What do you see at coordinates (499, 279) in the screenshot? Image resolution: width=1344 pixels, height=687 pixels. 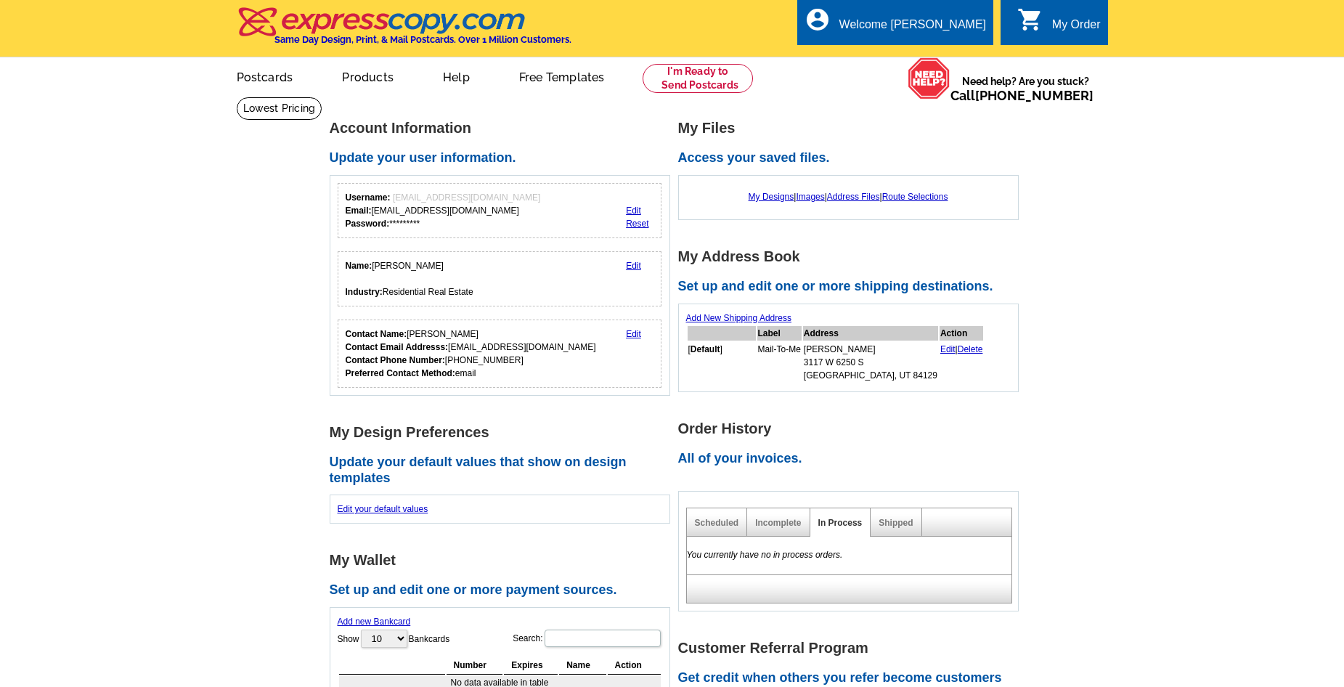 I see `div: Your personal details.` at bounding box center [499, 279].